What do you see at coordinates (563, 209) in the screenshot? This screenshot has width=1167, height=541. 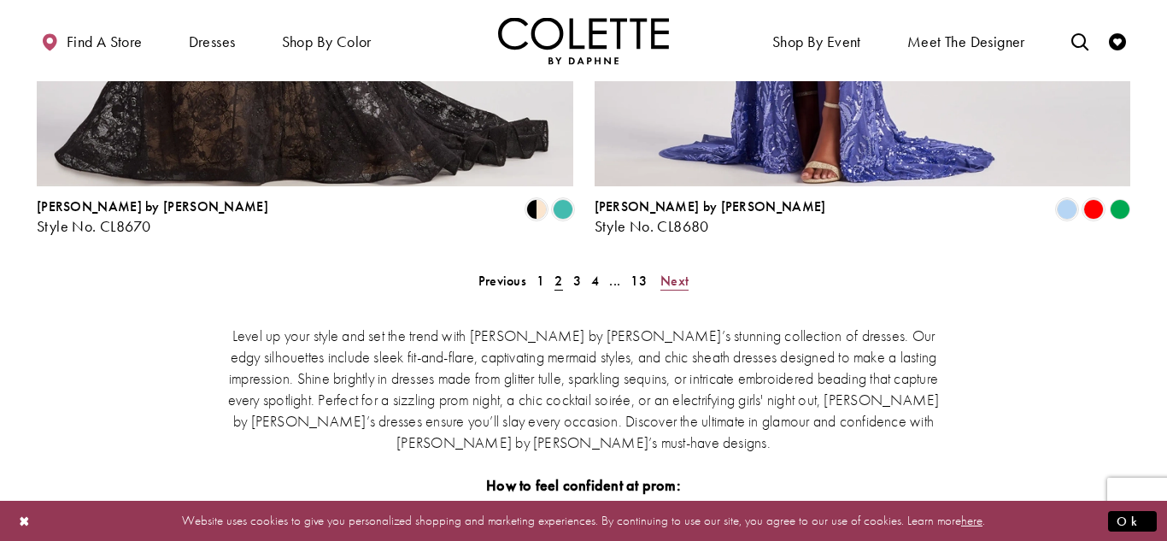 I see `i: Turquoise` at bounding box center [563, 209].